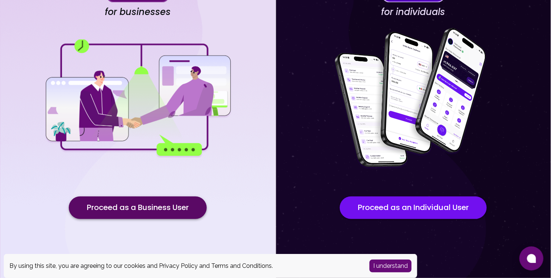  Describe the element at coordinates (138, 208) in the screenshot. I see `button: Proceed as a Business User` at that location.